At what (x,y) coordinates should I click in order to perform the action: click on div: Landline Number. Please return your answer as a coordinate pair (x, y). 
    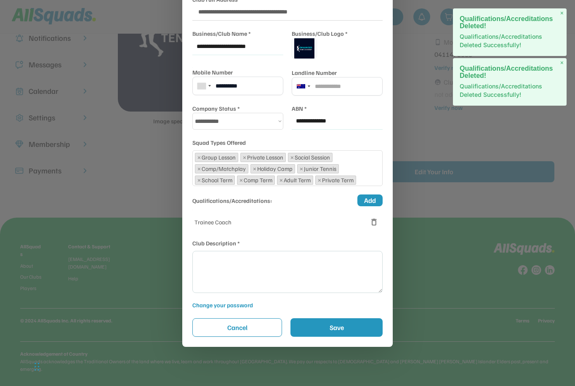
    Looking at the image, I should click on (314, 72).